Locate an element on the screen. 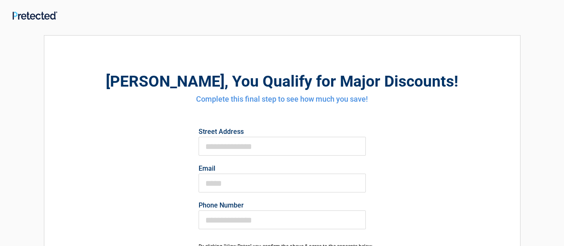 This screenshot has width=564, height=246. h4: Complete this final step to see how much you save! is located at coordinates (282, 99).